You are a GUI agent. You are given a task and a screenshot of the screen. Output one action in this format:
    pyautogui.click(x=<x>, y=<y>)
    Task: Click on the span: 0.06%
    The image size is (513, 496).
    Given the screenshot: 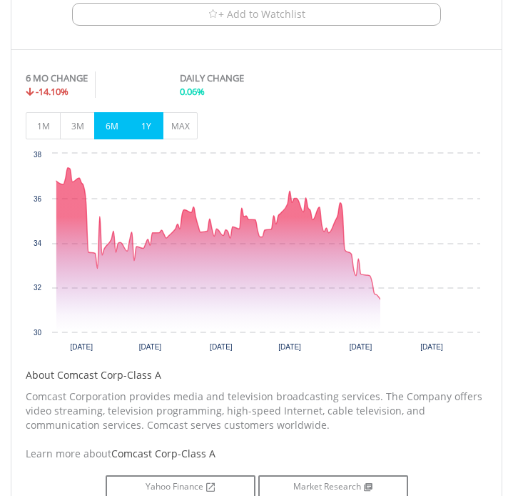 What is the action you would take?
    pyautogui.click(x=192, y=91)
    